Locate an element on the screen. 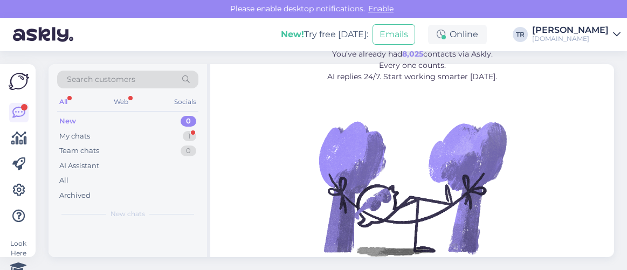  b: 8,025 is located at coordinates (412, 54).